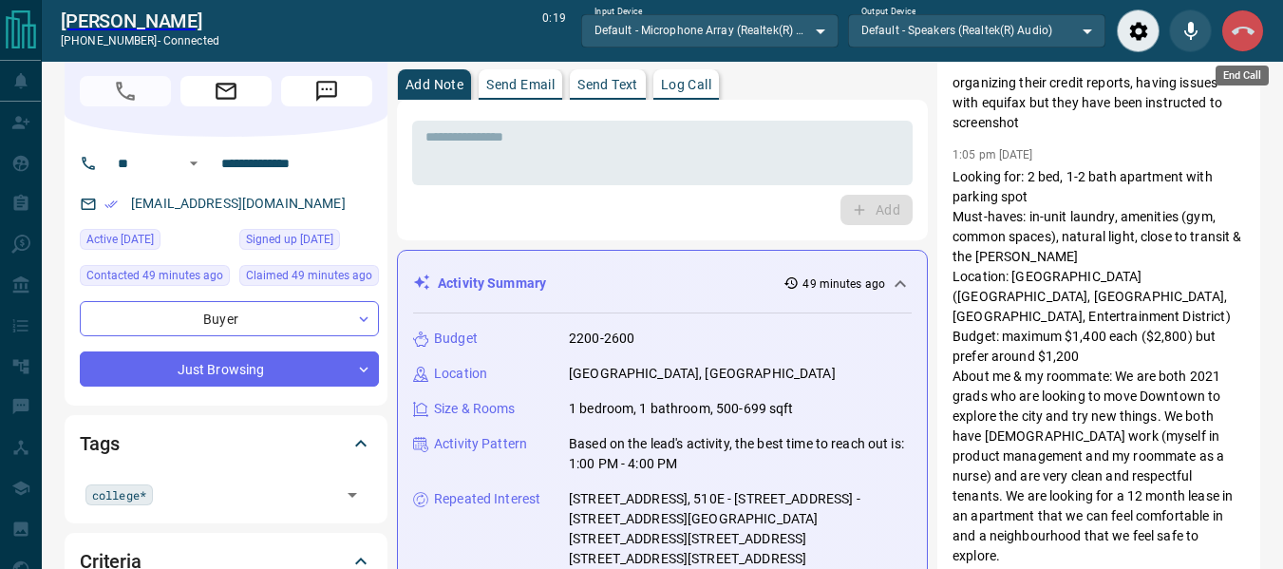 The image size is (1283, 569). I want to click on p: 0:19, so click(554, 30).